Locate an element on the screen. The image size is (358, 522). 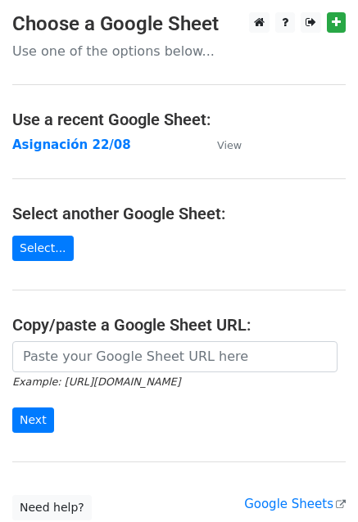
a: Google Sheets is located at coordinates (295, 504).